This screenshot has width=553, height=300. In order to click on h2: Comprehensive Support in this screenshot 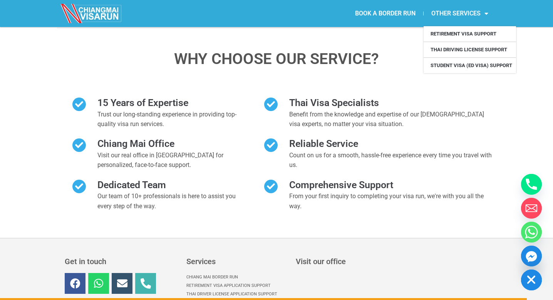, I will do `click(393, 185)`.